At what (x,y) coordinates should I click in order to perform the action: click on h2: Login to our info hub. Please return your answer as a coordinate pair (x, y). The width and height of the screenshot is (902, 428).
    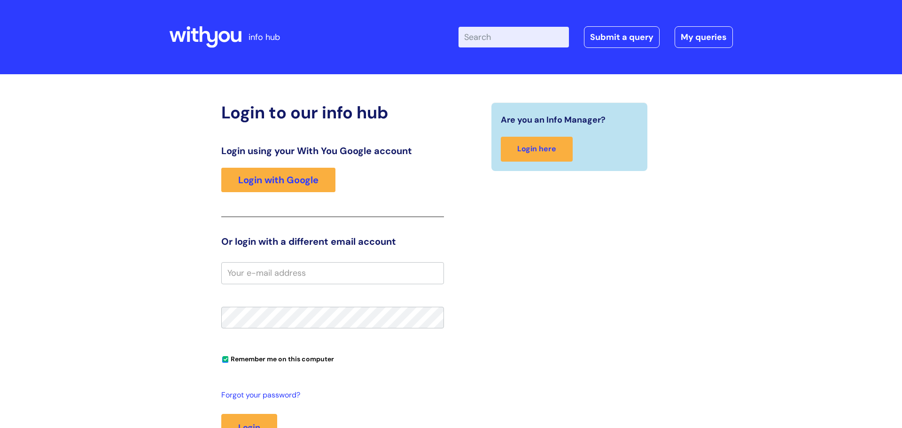
    Looking at the image, I should click on (332, 112).